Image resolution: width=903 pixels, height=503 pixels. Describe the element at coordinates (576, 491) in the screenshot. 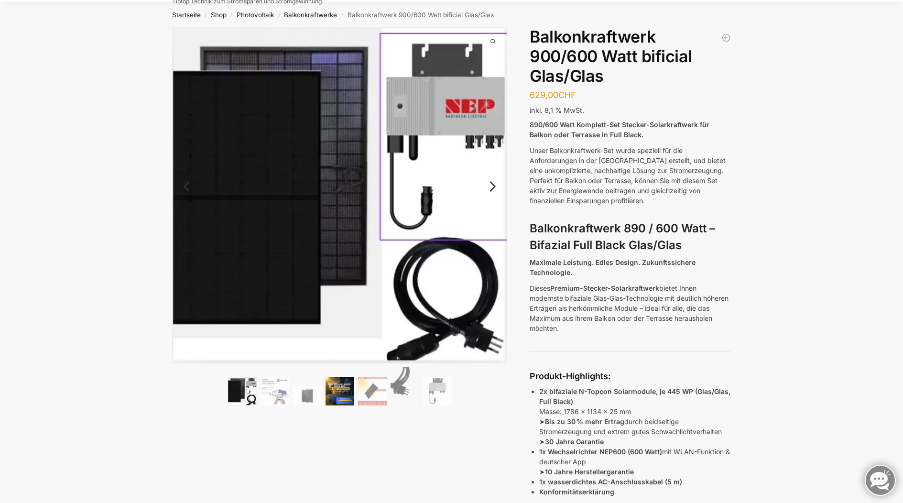

I see `strong: Konformitätserklärung` at that location.